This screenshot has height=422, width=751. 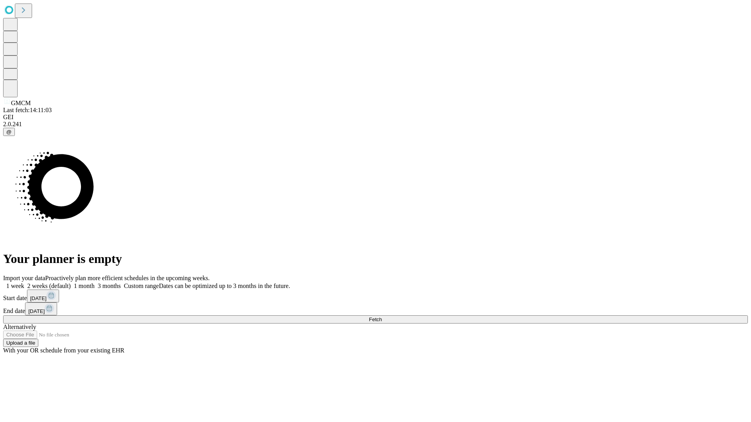 I want to click on span: Fetch, so click(x=375, y=319).